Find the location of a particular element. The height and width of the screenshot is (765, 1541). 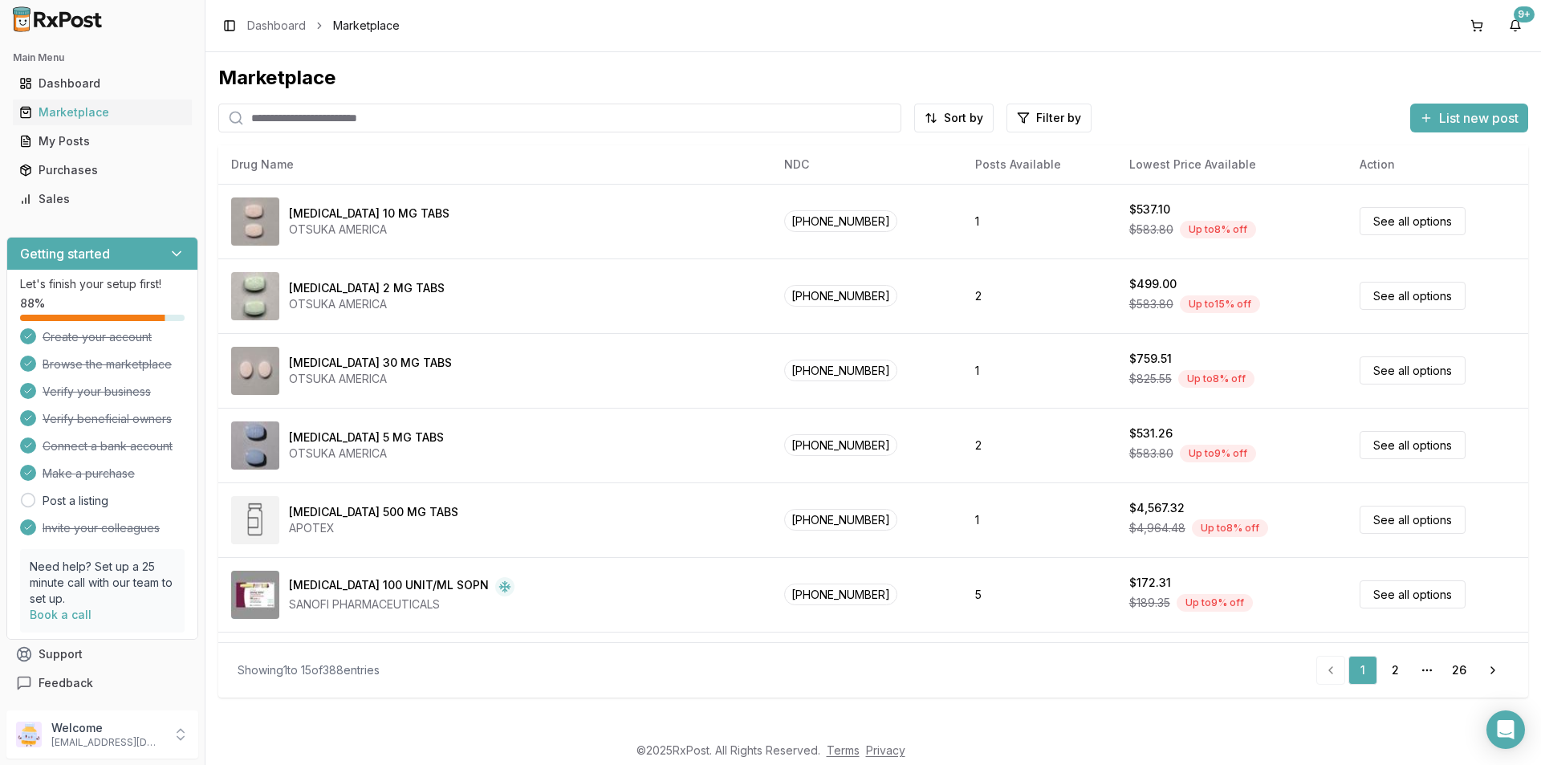

a: 26 is located at coordinates (1459, 670).